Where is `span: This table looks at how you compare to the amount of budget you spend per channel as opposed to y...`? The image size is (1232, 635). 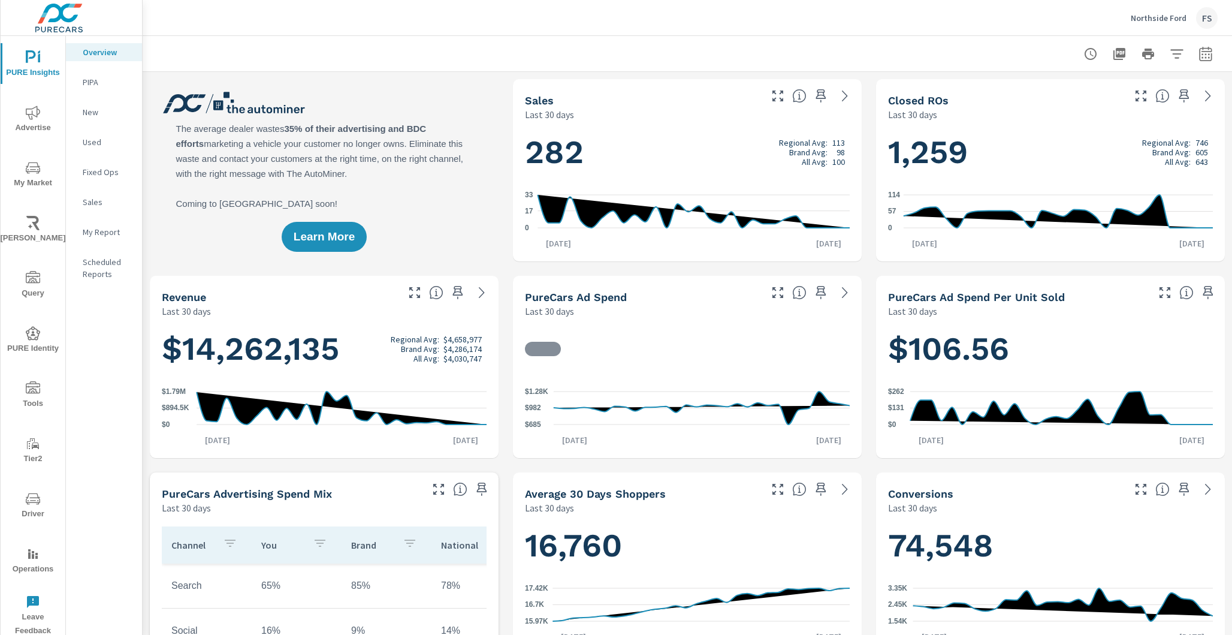 span: This table looks at how you compare to the amount of budget you spend per channel as opposed to y... is located at coordinates (460, 489).